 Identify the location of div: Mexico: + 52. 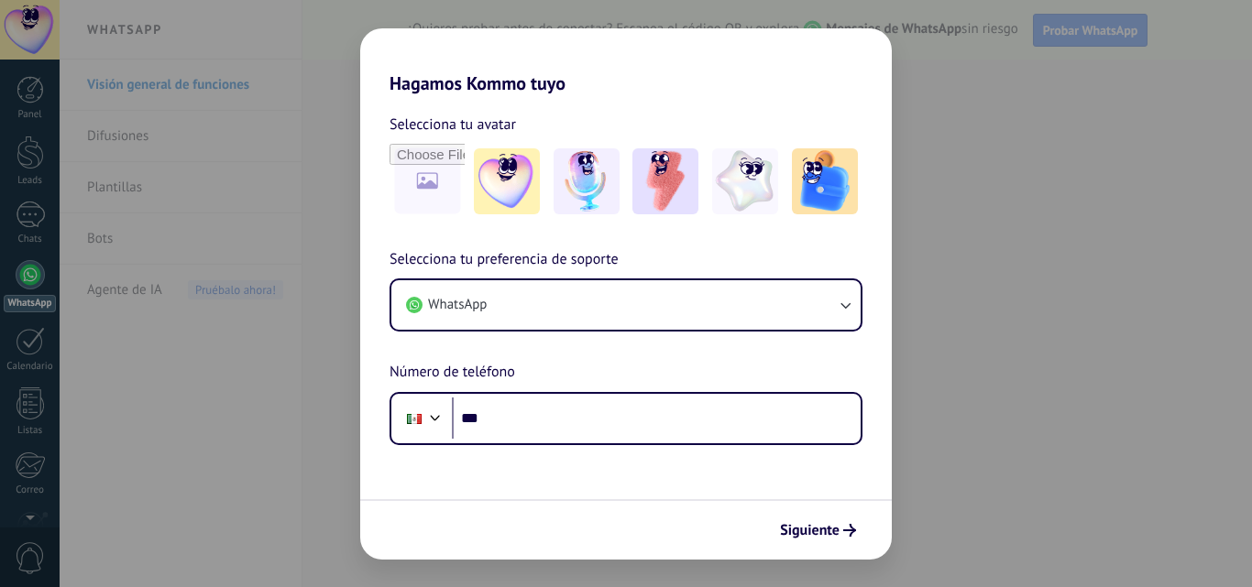
(414, 419).